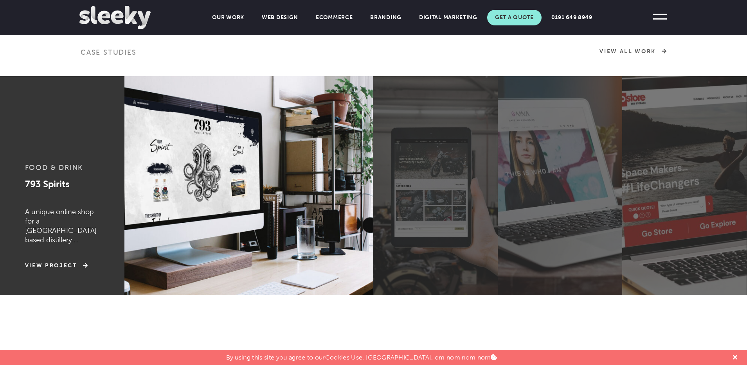 The height and width of the screenshot is (365, 747). What do you see at coordinates (334, 18) in the screenshot?
I see `a: Ecommerce` at bounding box center [334, 18].